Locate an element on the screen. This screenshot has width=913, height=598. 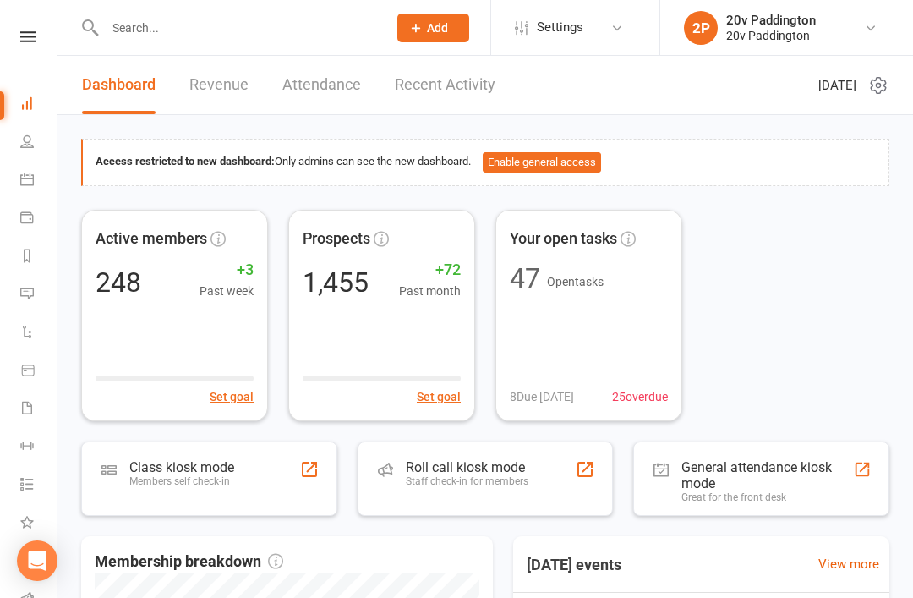
a: Product Sales is located at coordinates (39, 371).